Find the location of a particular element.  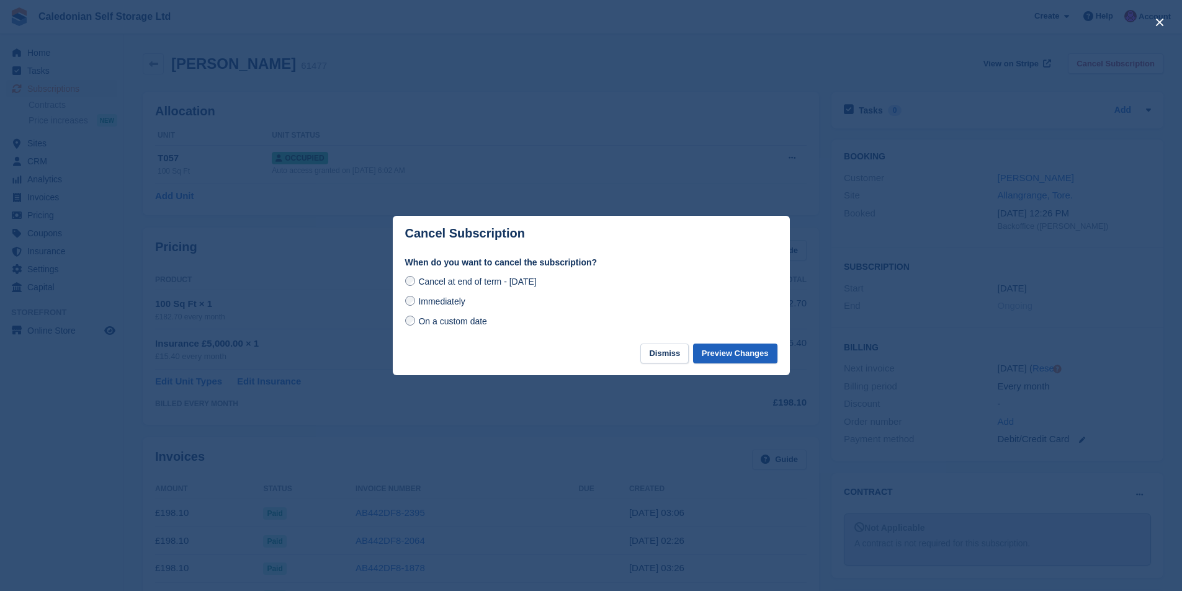

input: On a custom date is located at coordinates (410, 321).